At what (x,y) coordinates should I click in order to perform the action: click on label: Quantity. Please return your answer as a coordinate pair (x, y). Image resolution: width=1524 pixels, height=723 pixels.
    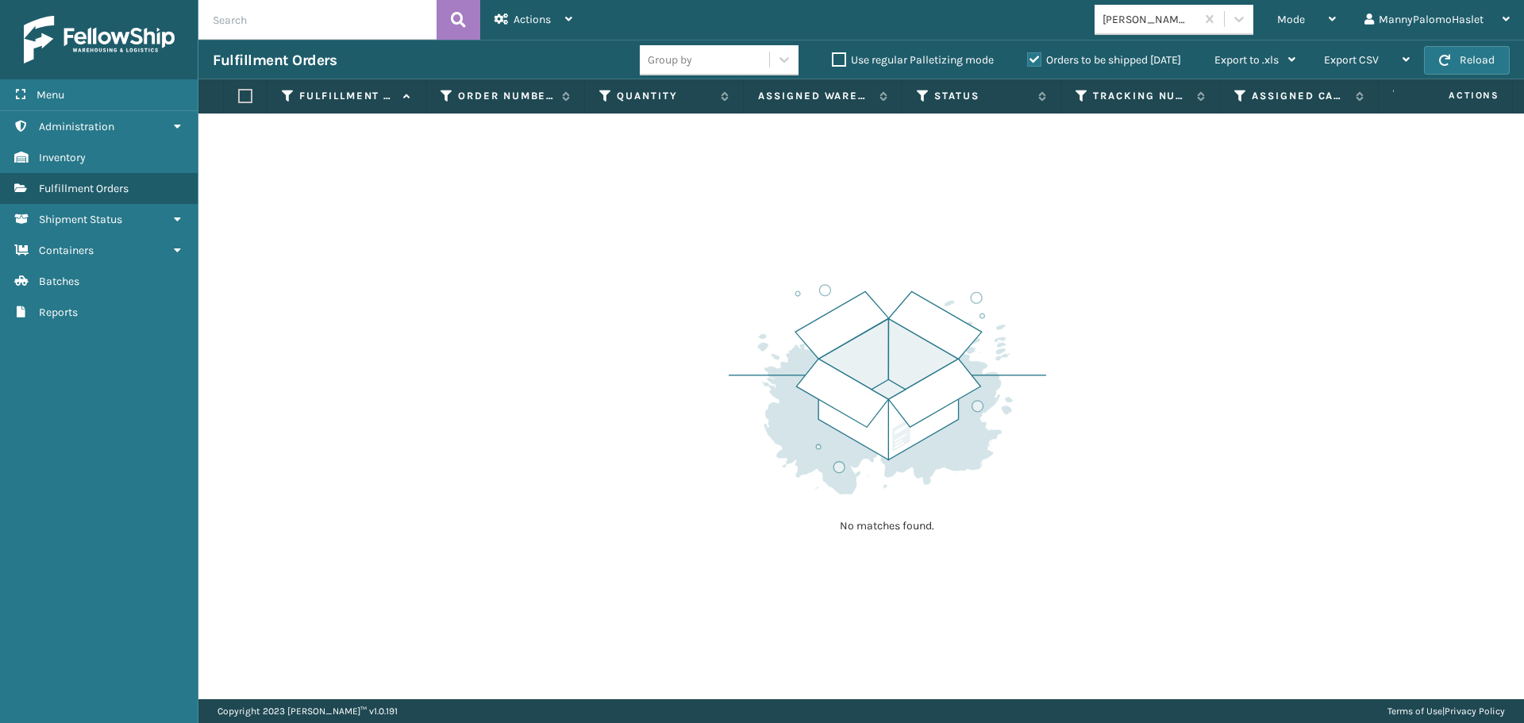
    Looking at the image, I should click on (665, 96).